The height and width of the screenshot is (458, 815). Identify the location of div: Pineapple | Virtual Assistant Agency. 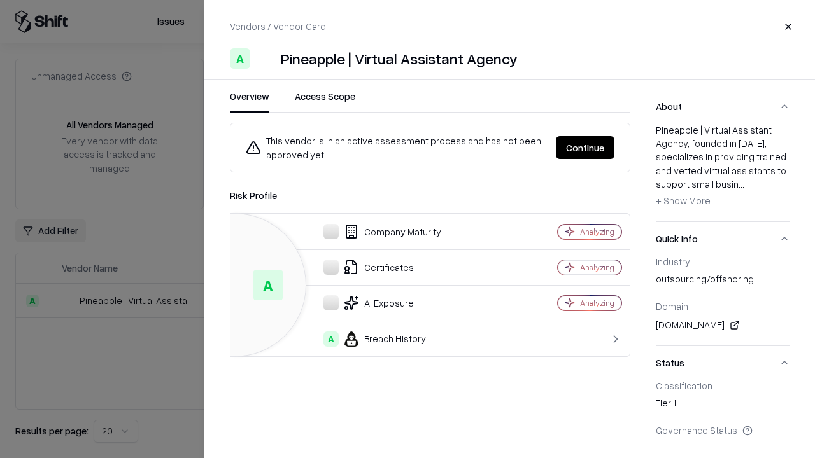
(399, 59).